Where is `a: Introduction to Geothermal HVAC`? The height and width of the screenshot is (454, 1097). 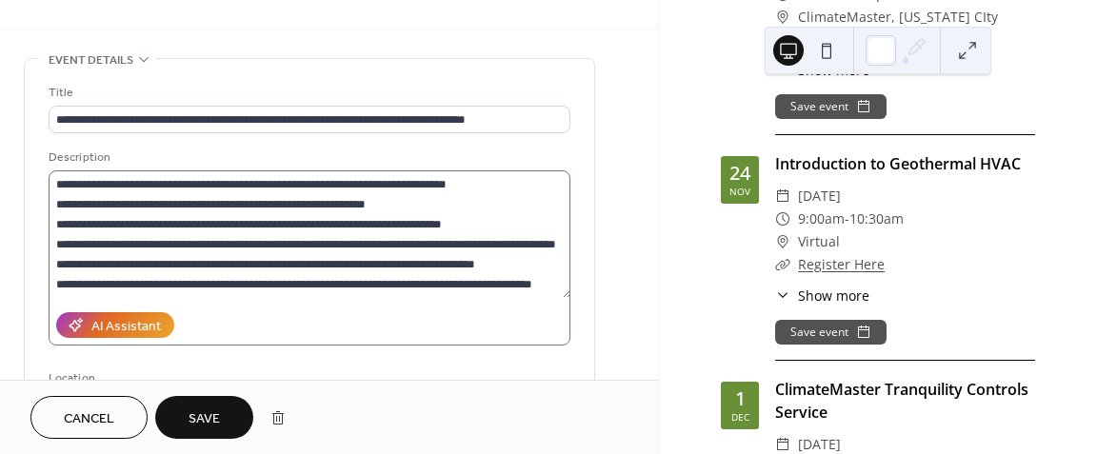 a: Introduction to Geothermal HVAC is located at coordinates (898, 164).